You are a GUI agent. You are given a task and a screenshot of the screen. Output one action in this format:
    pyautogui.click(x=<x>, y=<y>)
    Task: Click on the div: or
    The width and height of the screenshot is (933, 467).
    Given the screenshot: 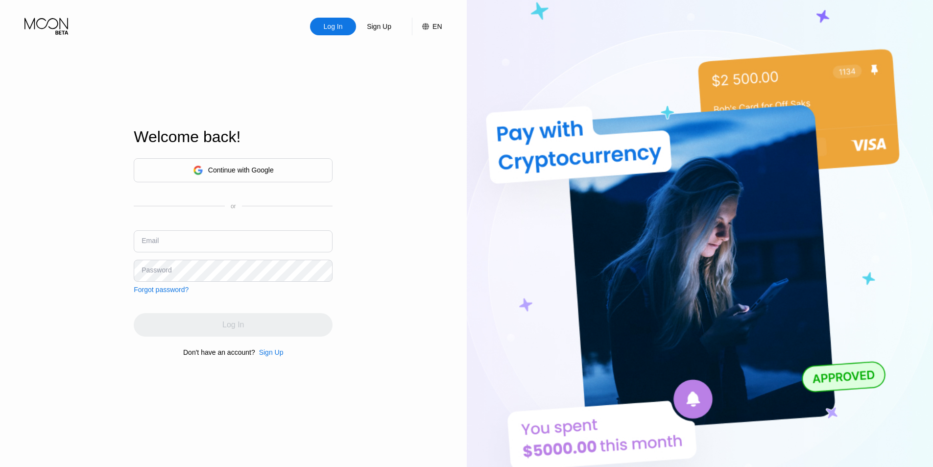 What is the action you would take?
    pyautogui.click(x=233, y=206)
    